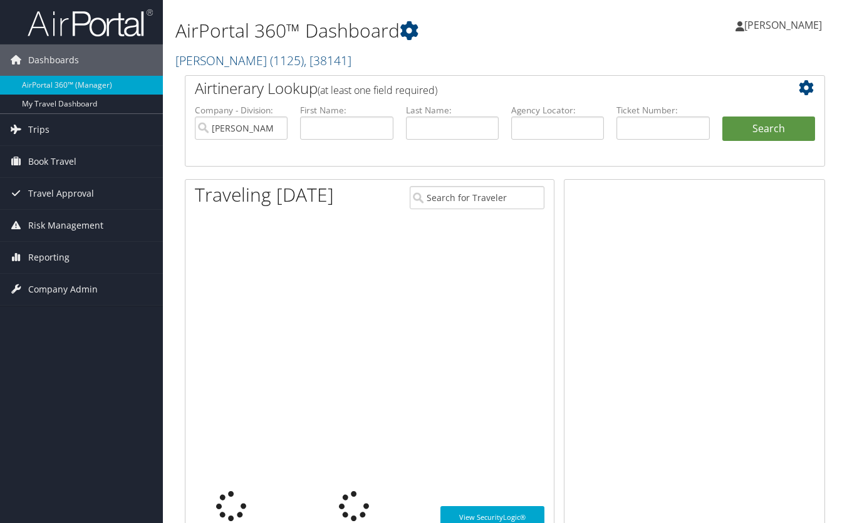 The height and width of the screenshot is (523, 847). What do you see at coordinates (53, 60) in the screenshot?
I see `span: Dashboards` at bounding box center [53, 60].